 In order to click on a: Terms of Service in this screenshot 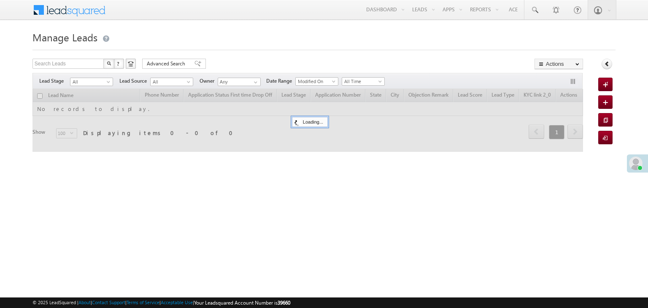, I will do `click(143, 302)`.